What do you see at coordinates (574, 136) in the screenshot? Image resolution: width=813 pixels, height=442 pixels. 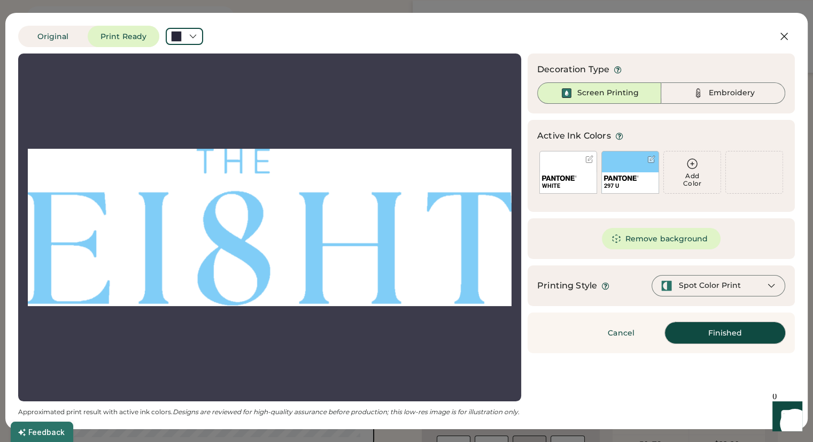 I see `div: Active Ink Colors` at bounding box center [574, 136].